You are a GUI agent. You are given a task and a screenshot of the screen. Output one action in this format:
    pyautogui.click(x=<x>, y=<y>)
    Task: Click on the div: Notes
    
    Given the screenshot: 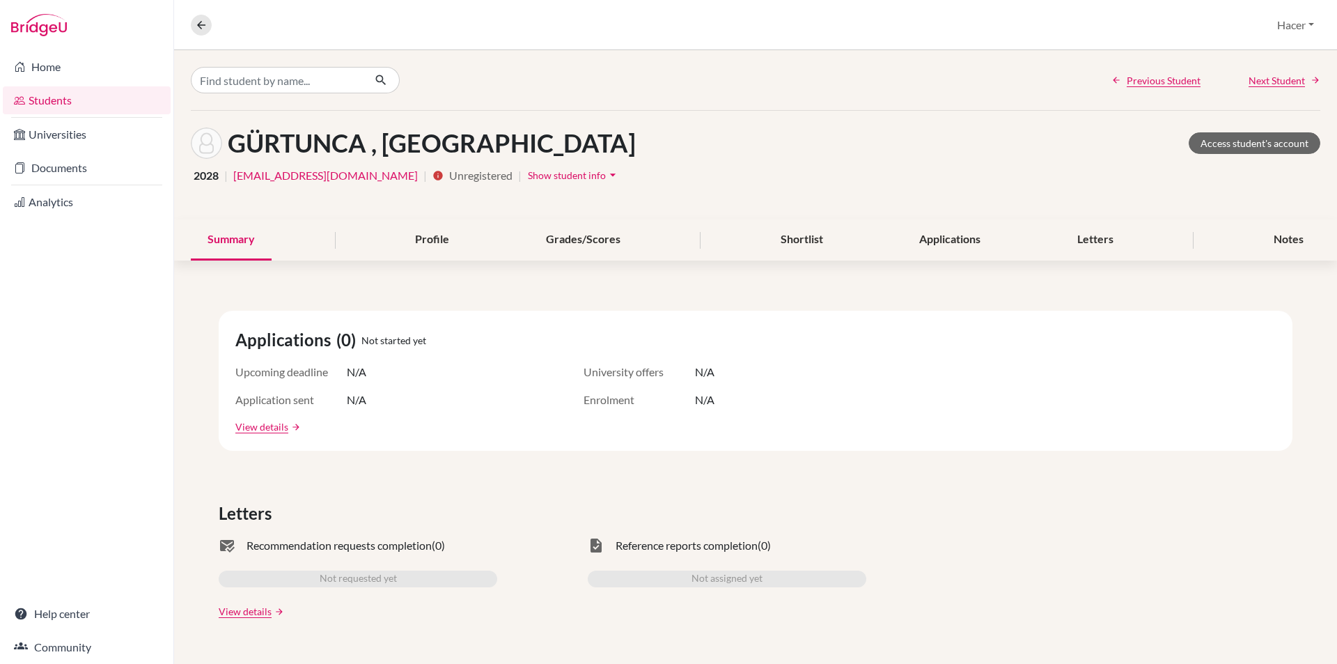 What is the action you would take?
    pyautogui.click(x=1288, y=240)
    